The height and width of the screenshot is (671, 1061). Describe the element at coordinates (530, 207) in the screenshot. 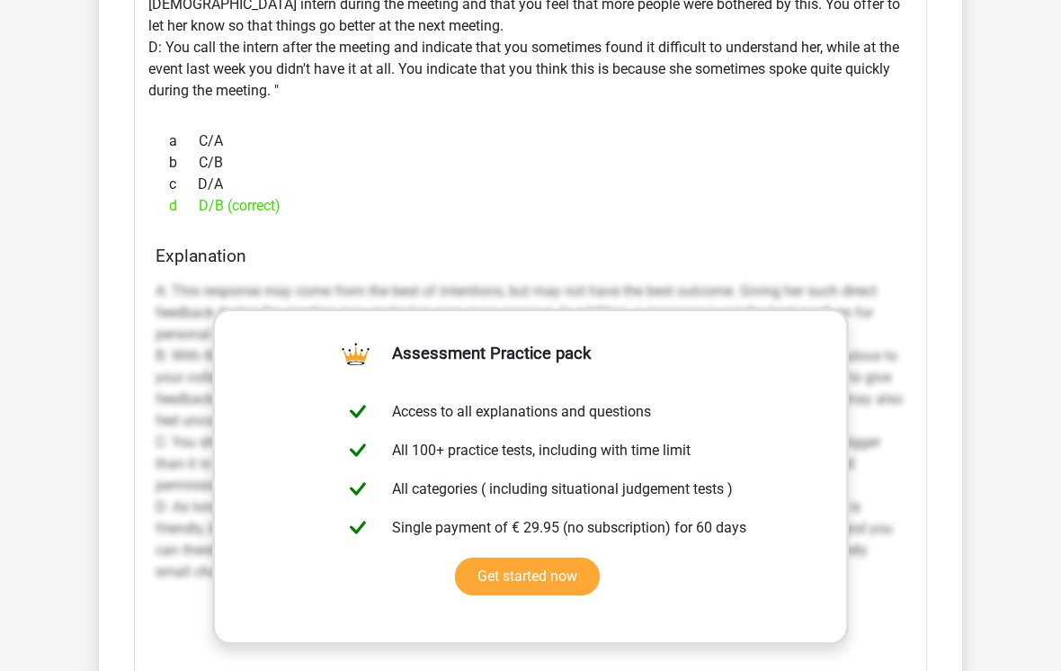

I see `div: D/B (correct)` at that location.